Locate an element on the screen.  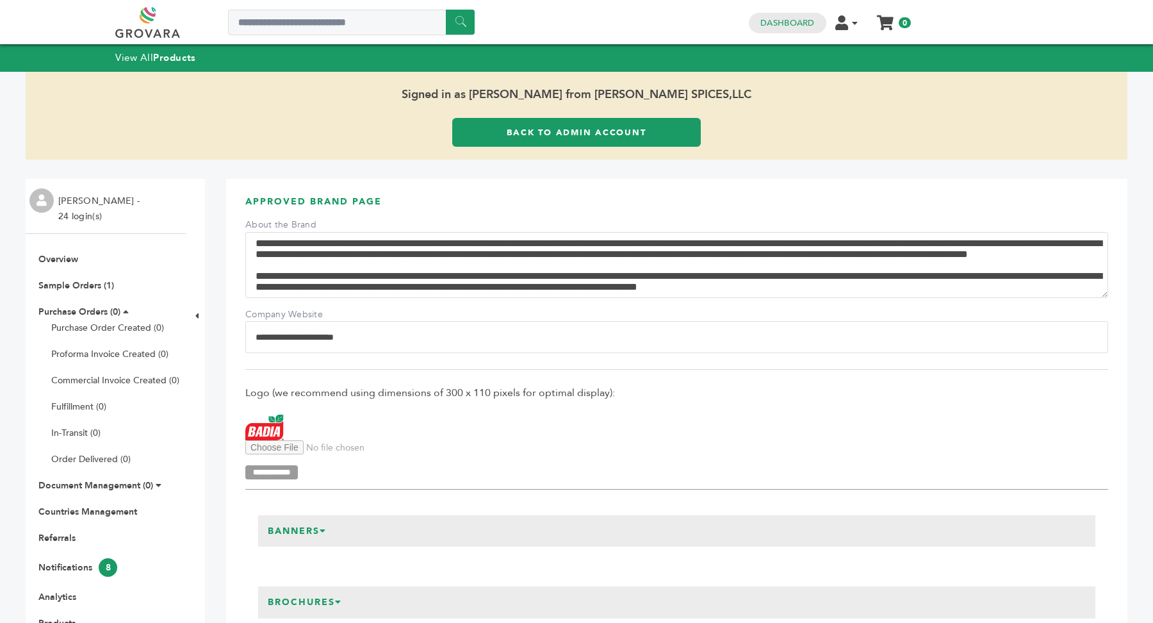
span: 0 is located at coordinates (904, 22).